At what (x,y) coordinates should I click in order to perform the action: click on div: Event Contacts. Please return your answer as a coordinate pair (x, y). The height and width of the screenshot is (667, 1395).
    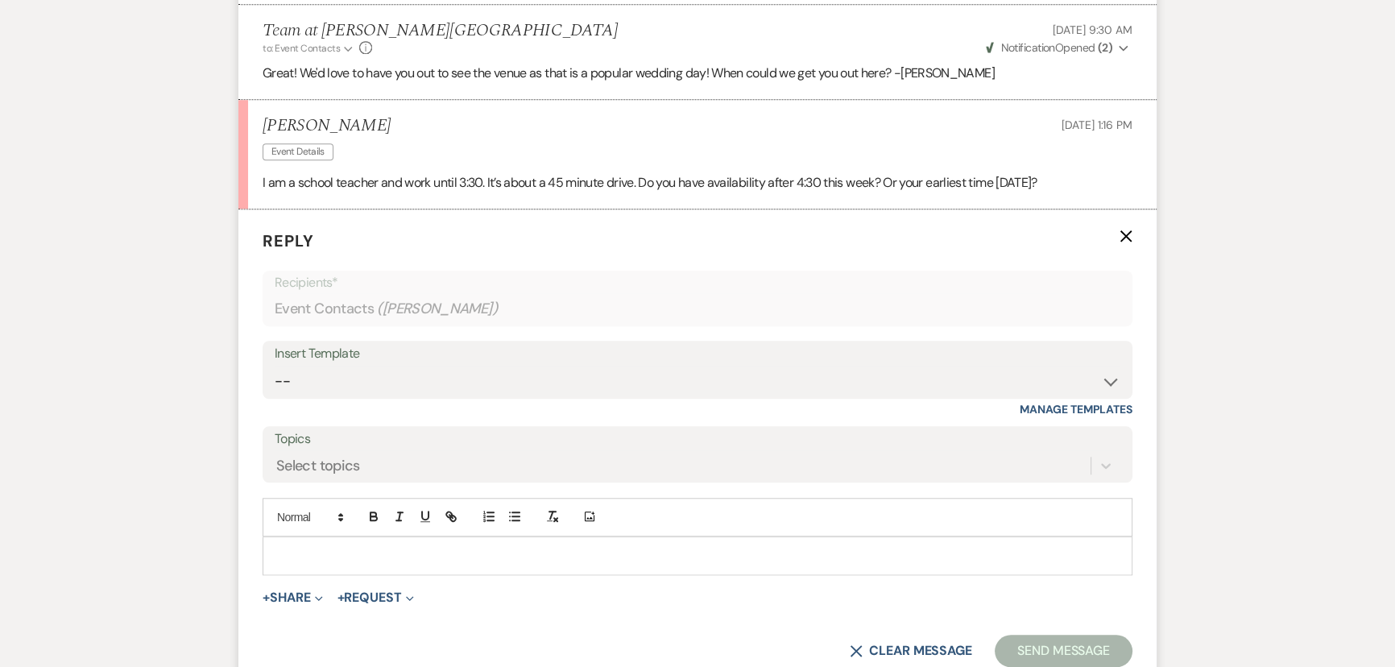
    Looking at the image, I should click on (697, 308).